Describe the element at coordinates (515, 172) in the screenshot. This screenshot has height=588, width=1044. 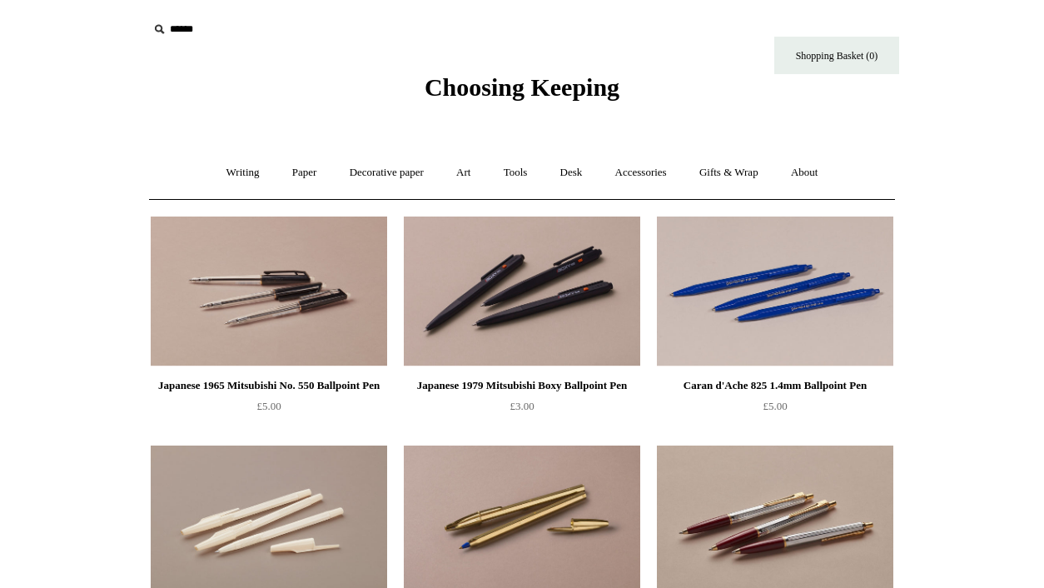
I see `a: Tools` at that location.